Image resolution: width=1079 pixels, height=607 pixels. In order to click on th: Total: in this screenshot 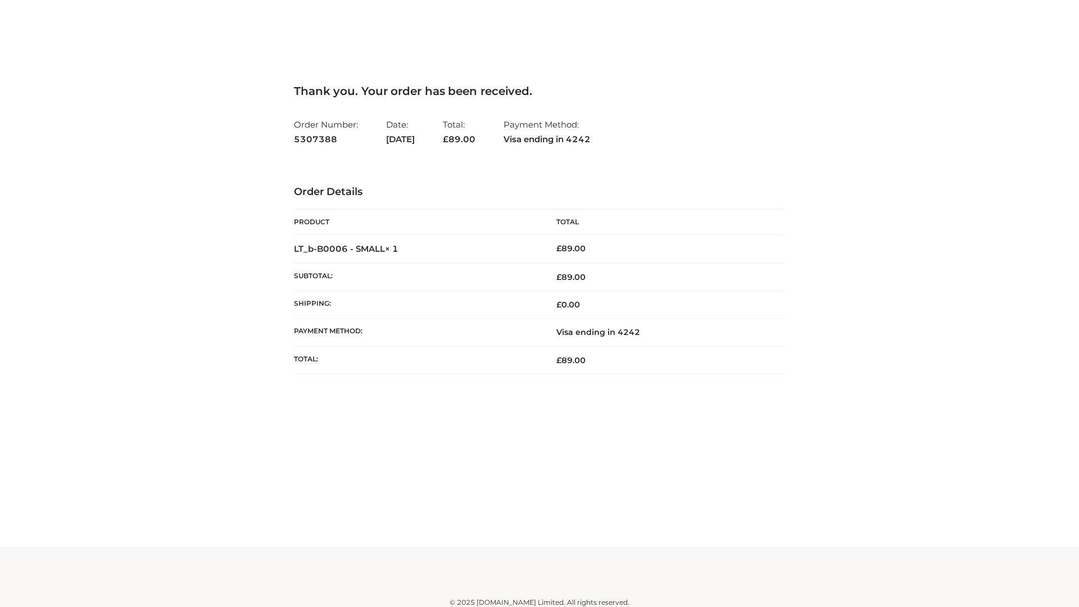, I will do `click(417, 360)`.